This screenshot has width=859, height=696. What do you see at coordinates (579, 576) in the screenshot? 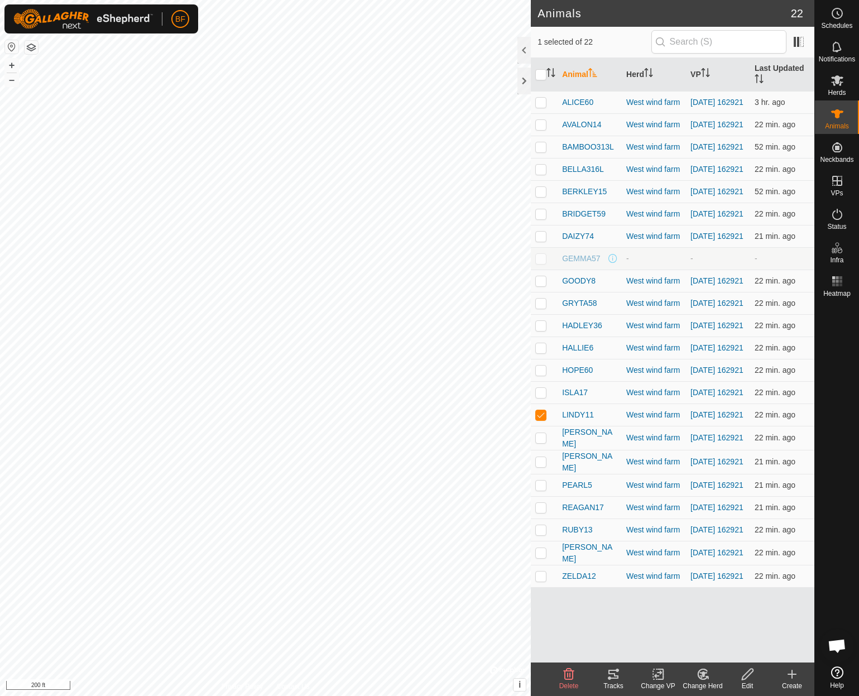
I see `span: ZELDA12` at bounding box center [579, 576].